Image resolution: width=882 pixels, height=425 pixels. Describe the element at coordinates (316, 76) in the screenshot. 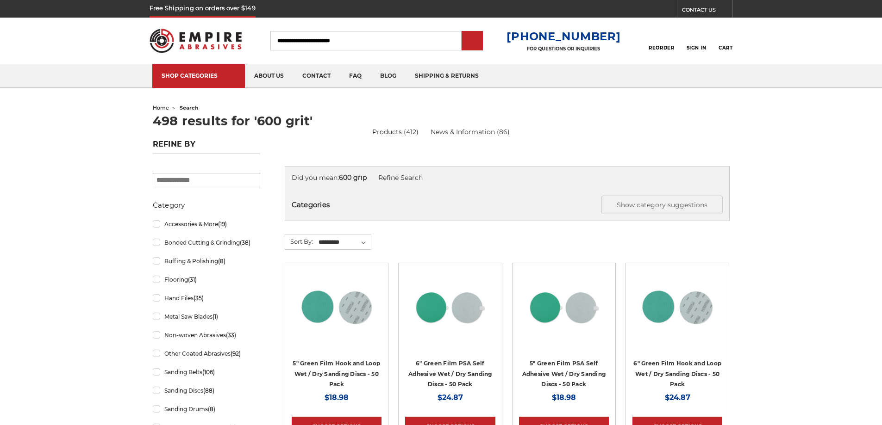

I see `a: contact` at that location.